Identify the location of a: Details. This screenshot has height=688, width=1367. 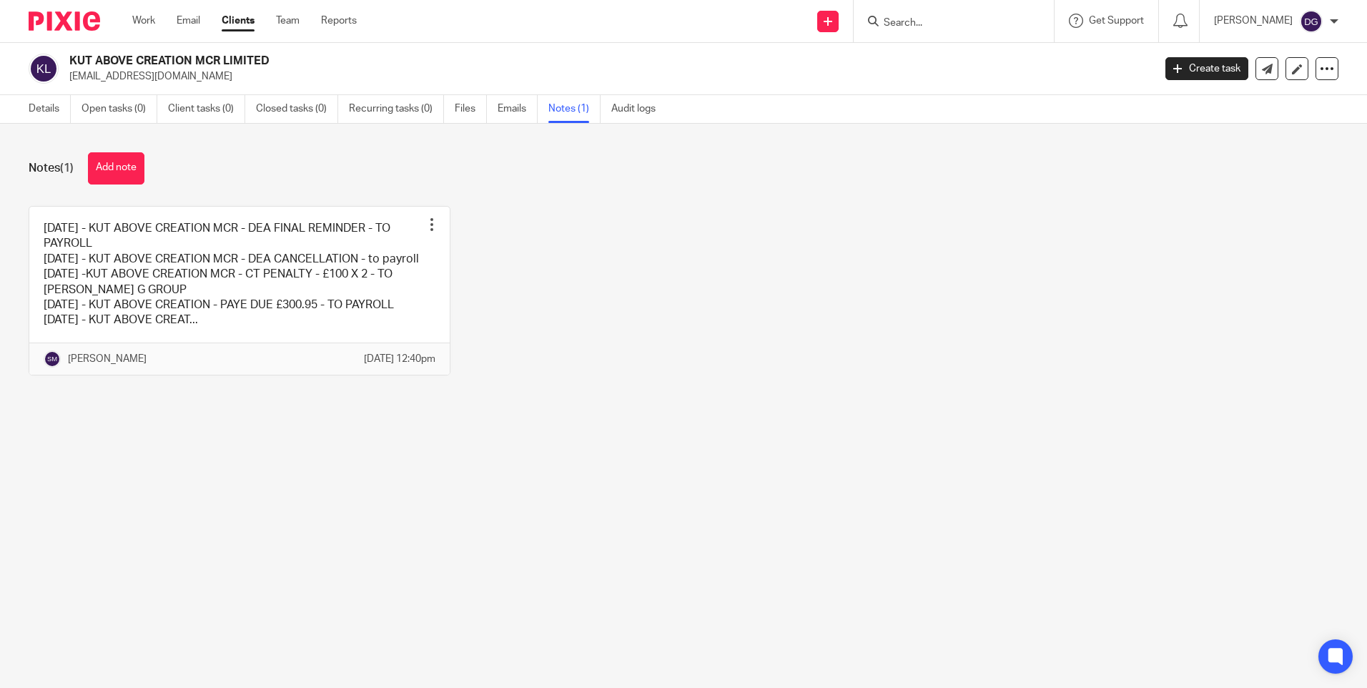
(49, 109).